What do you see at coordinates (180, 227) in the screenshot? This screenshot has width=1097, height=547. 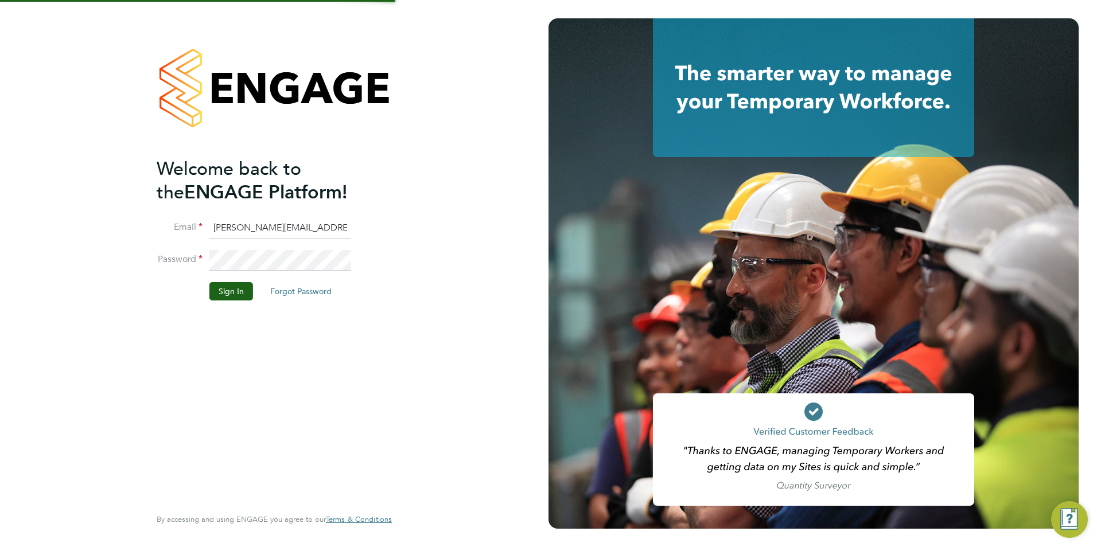 I see `label: Email` at bounding box center [180, 227].